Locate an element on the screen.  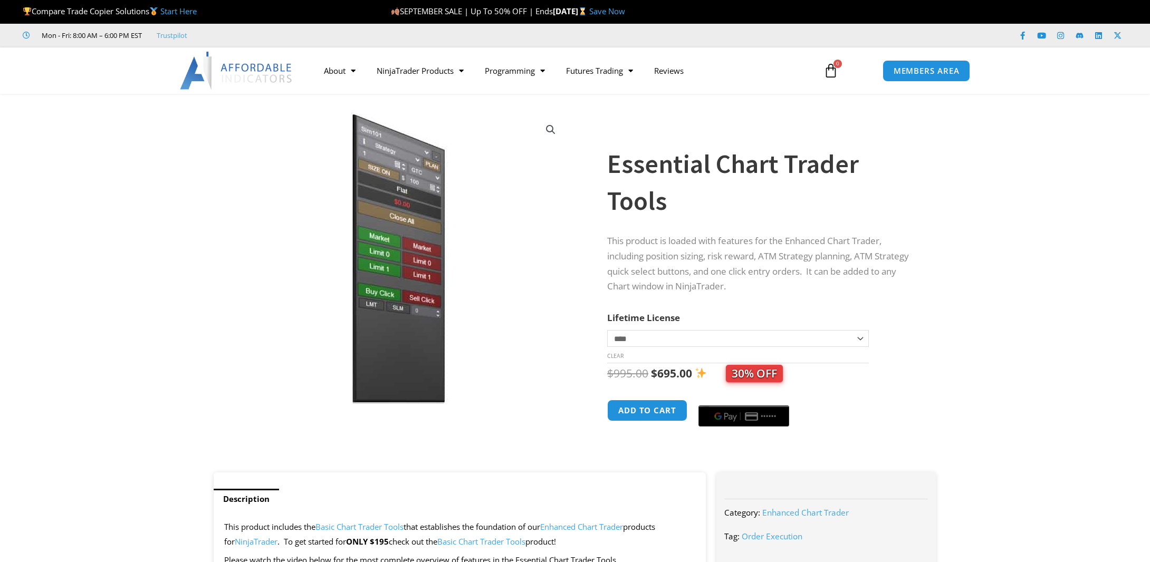
span: SEPTEMBER SALE | Up To 50% OFF | Ends is located at coordinates (472, 11).